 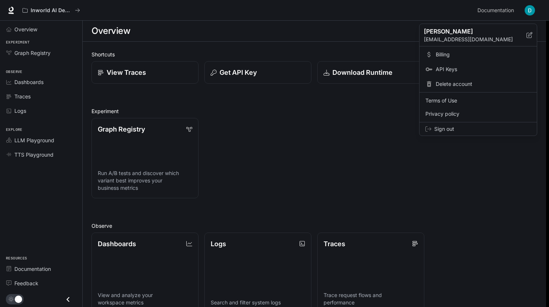 What do you see at coordinates (478, 129) in the screenshot?
I see `div: Sign out` at bounding box center [478, 129].